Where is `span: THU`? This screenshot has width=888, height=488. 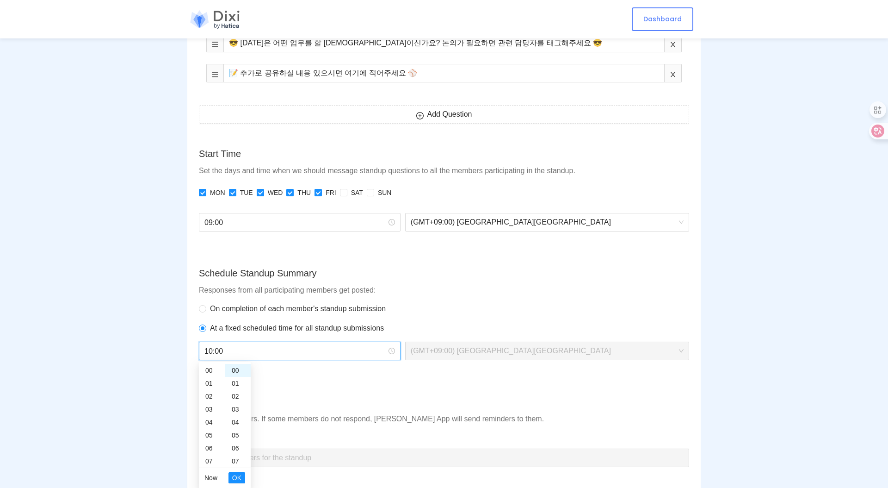 span: THU is located at coordinates (304, 192).